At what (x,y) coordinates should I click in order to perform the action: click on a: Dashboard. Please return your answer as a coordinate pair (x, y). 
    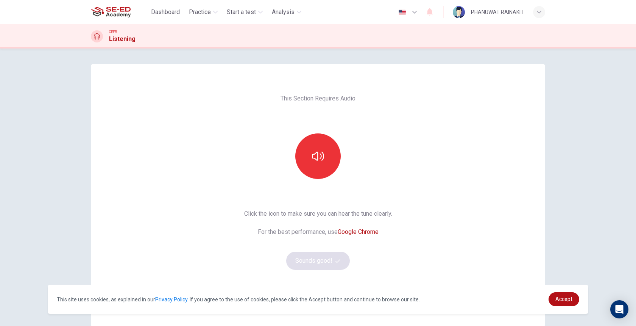
    Looking at the image, I should click on (165, 12).